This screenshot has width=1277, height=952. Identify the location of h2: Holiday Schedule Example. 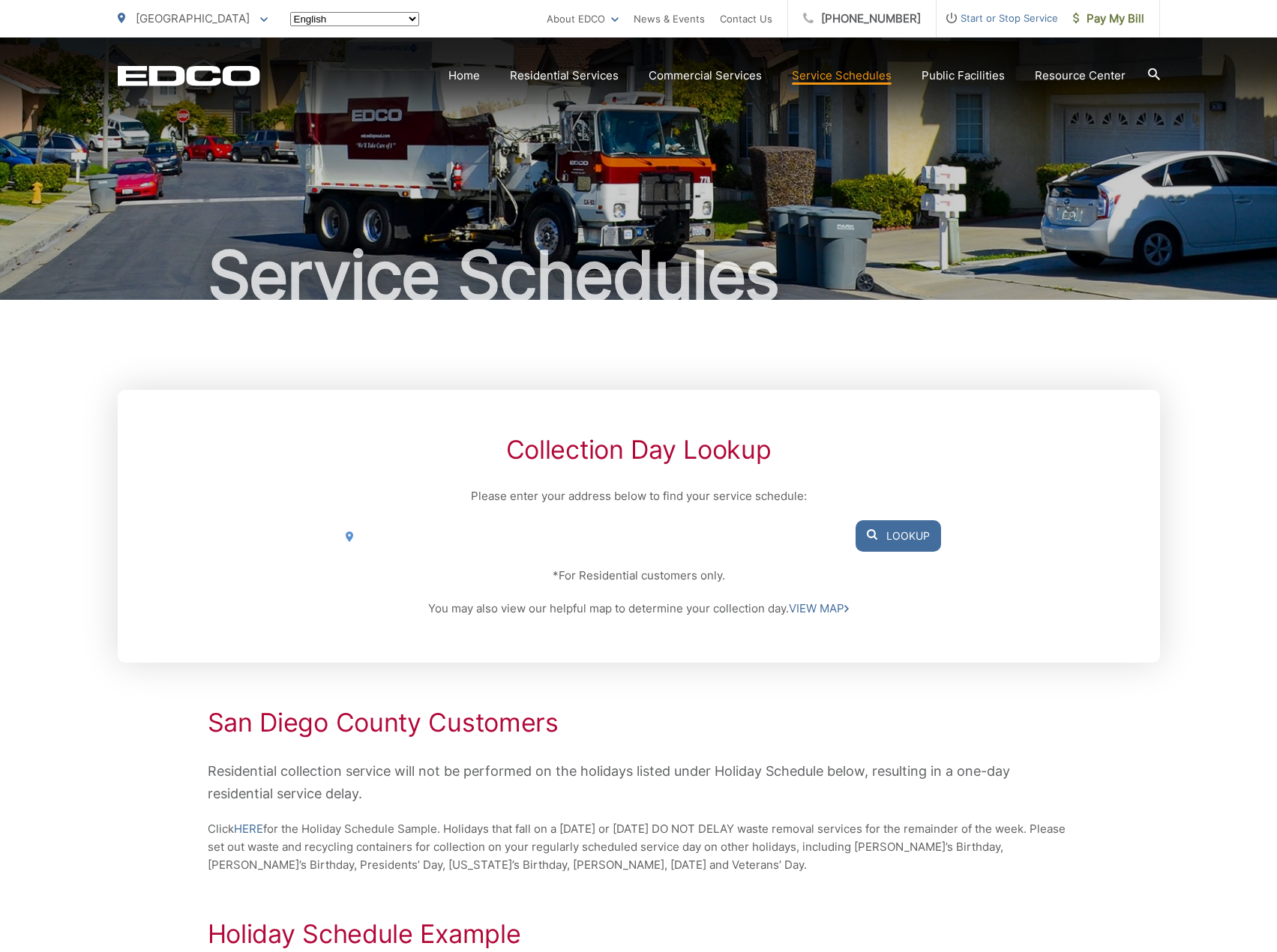
(639, 934).